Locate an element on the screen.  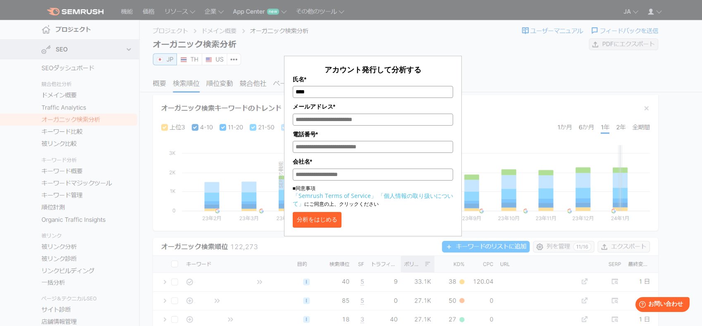
label: 電話番号* is located at coordinates (373, 134).